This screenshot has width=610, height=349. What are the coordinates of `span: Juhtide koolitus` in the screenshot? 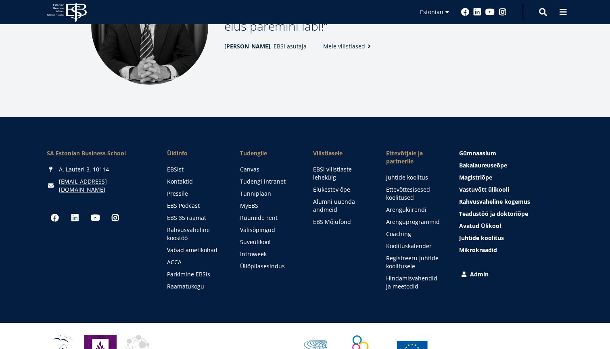 It's located at (481, 237).